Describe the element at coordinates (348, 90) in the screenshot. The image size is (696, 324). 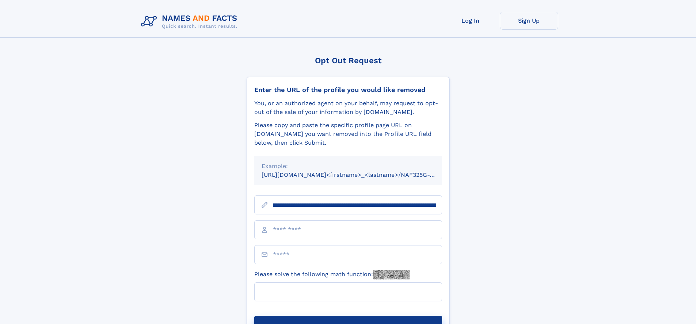
I see `div: Enter the URL of the profile you would like removed` at that location.